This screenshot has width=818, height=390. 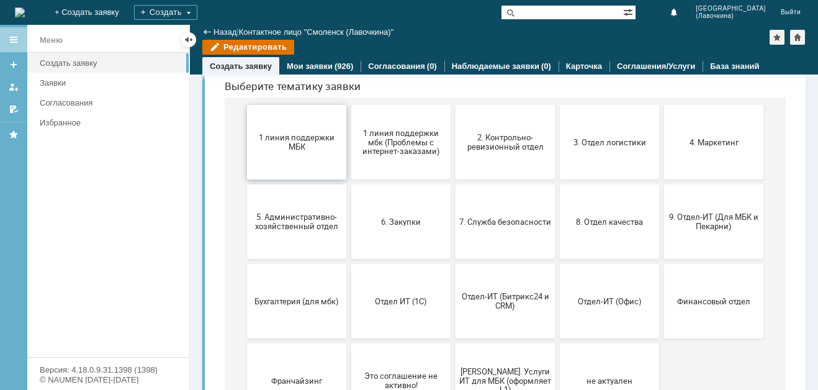 I want to click on button: 9. Отдел-ИТ (Для МБК и Пекарни), so click(x=499, y=265).